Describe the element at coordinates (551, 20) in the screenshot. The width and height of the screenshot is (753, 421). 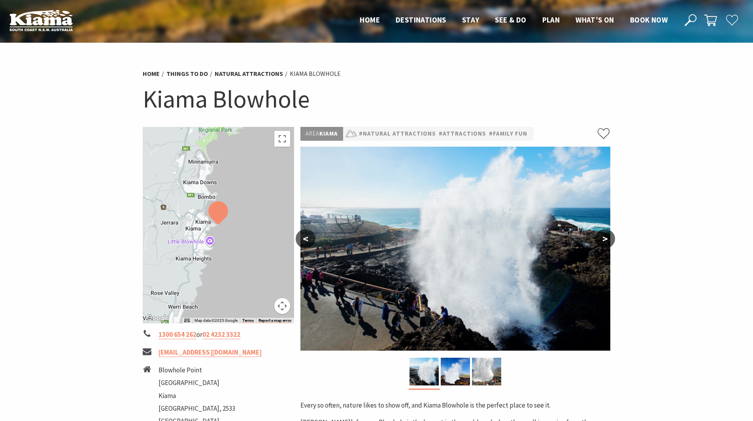
I see `span: Plan` at that location.